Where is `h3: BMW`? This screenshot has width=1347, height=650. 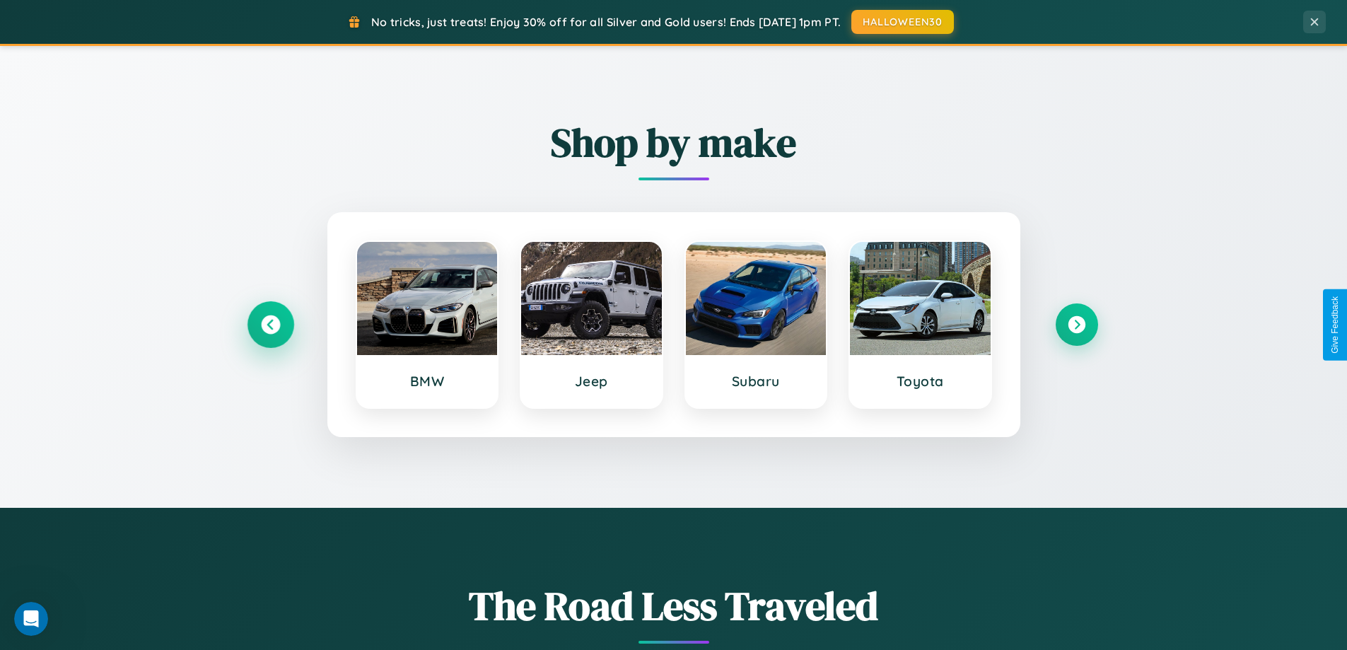 h3: BMW is located at coordinates (427, 381).